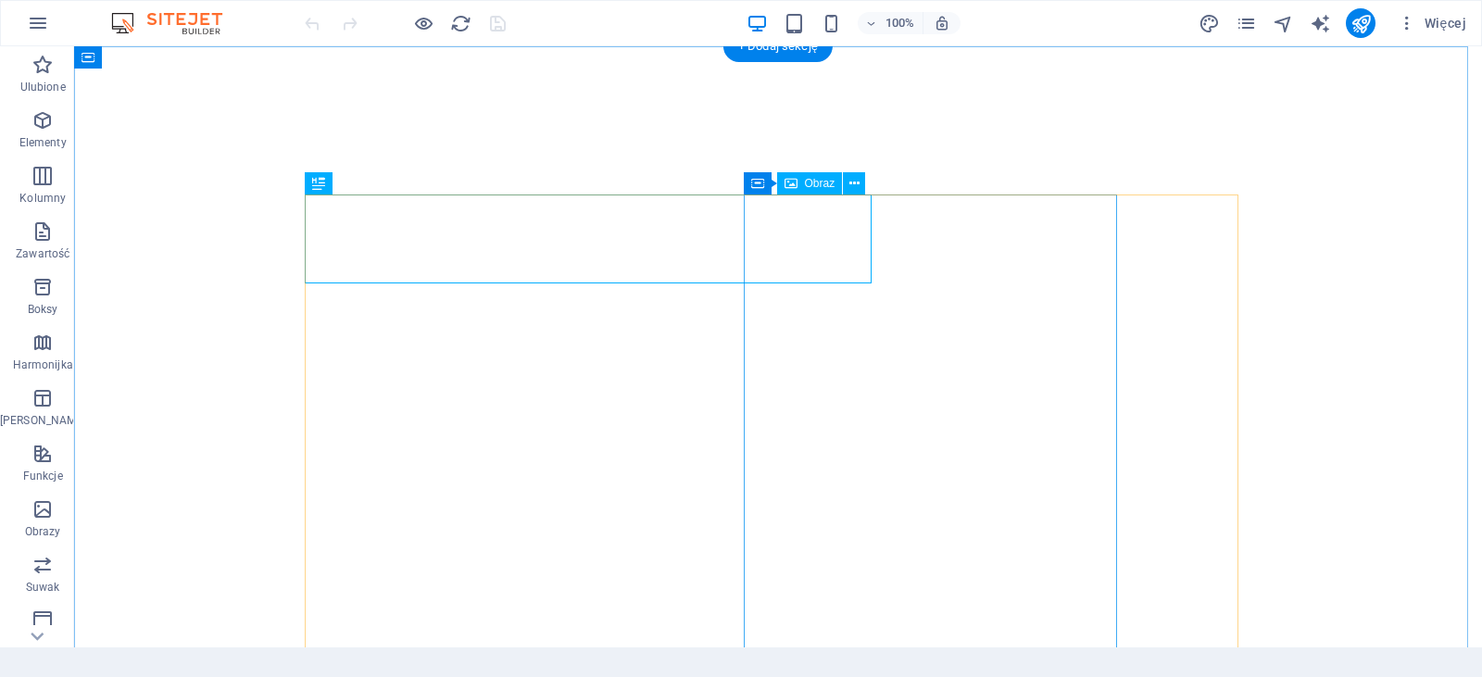 The image size is (1482, 677). Describe the element at coordinates (43, 365) in the screenshot. I see `p: Harmonijka` at that location.